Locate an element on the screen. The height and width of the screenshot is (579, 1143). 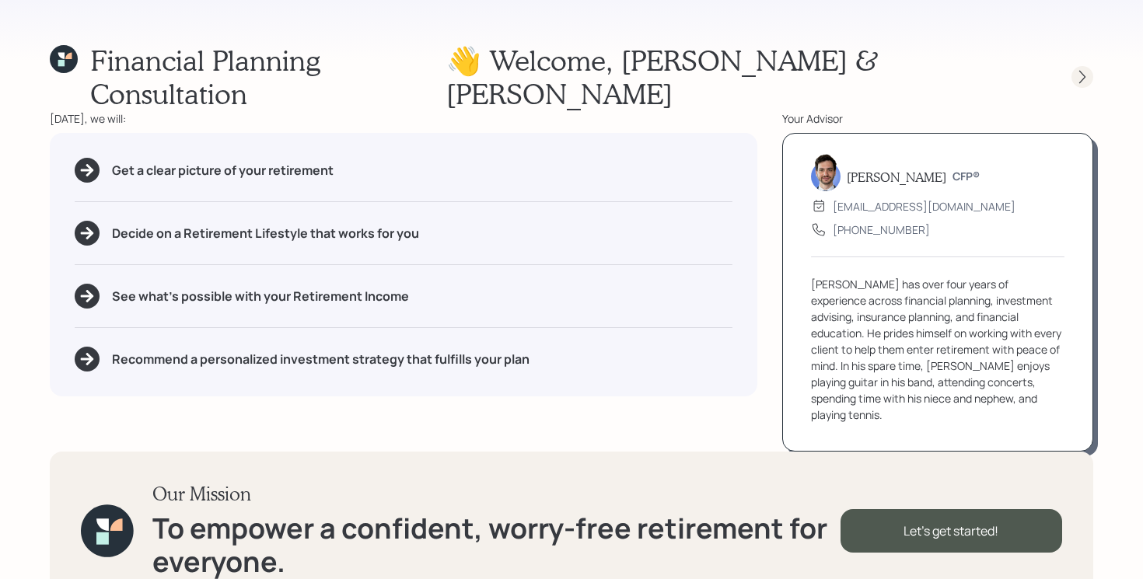
h5: Decide on a Retirement Lifestyle that works for you is located at coordinates (265, 233).